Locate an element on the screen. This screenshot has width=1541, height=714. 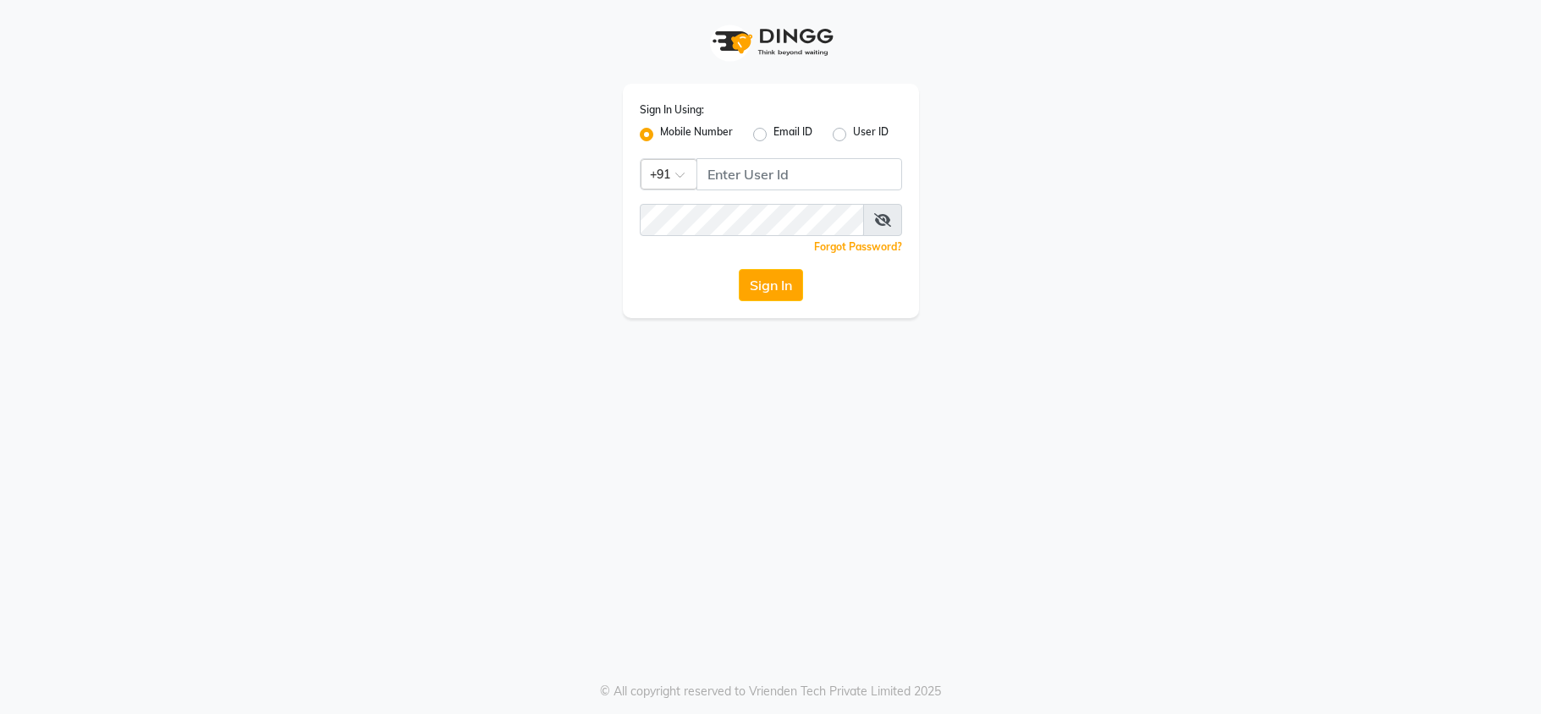
label: Email ID is located at coordinates (793, 135).